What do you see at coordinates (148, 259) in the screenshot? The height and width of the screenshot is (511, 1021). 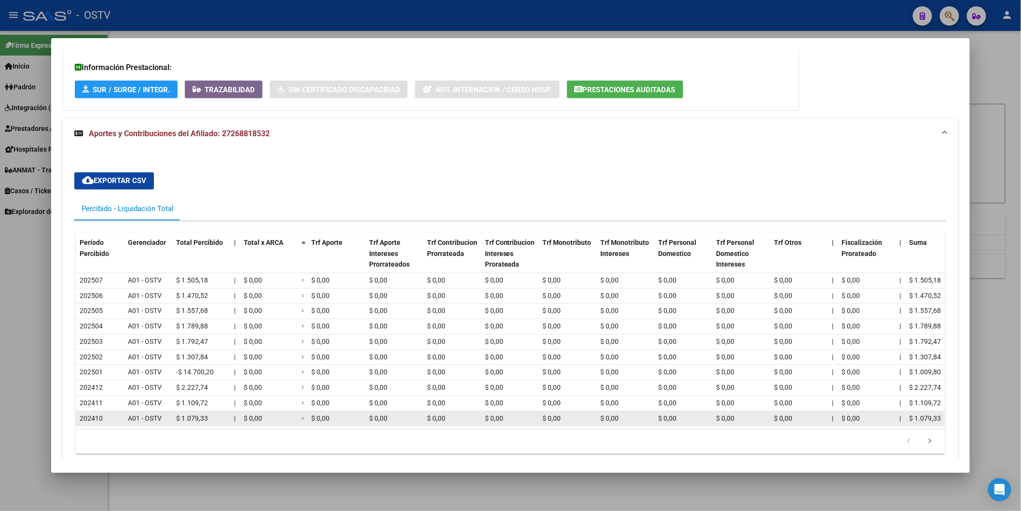 I see `datatable-header-cell: Gerenciador` at bounding box center [148, 259].